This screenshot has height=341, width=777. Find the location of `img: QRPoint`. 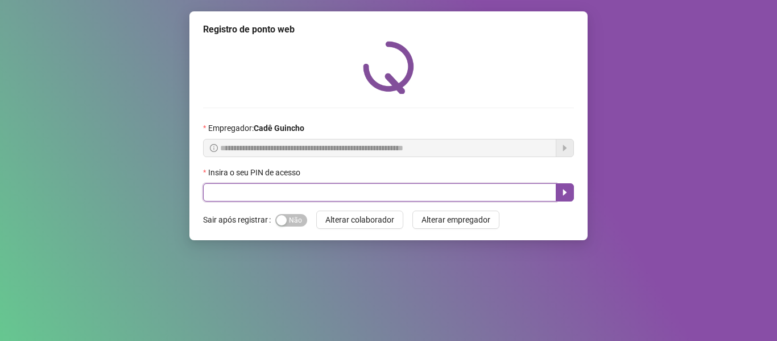

img: QRPoint is located at coordinates (388, 67).